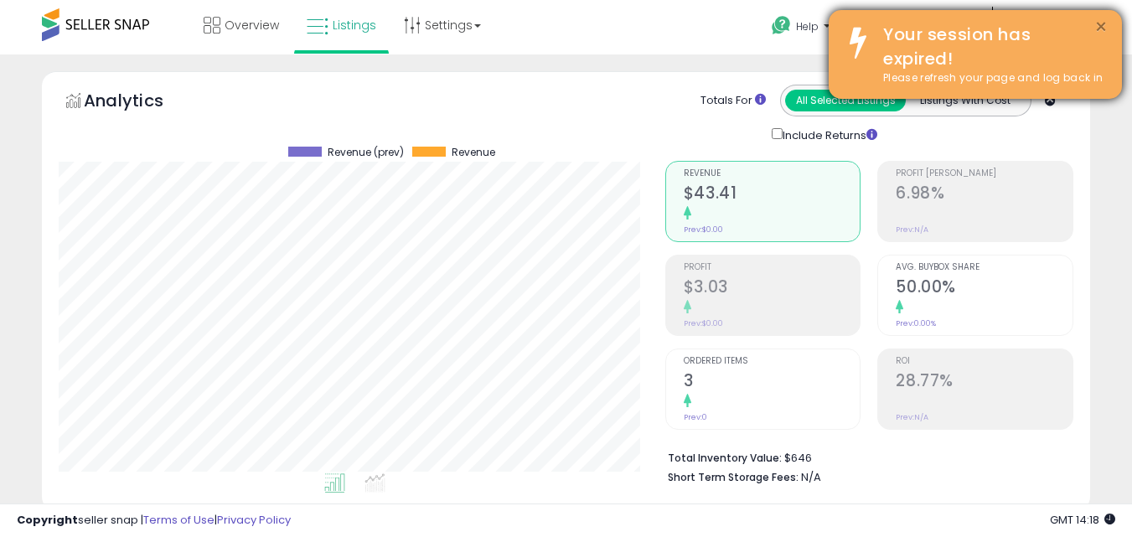  What do you see at coordinates (807, 26) in the screenshot?
I see `span: Help` at bounding box center [807, 26].